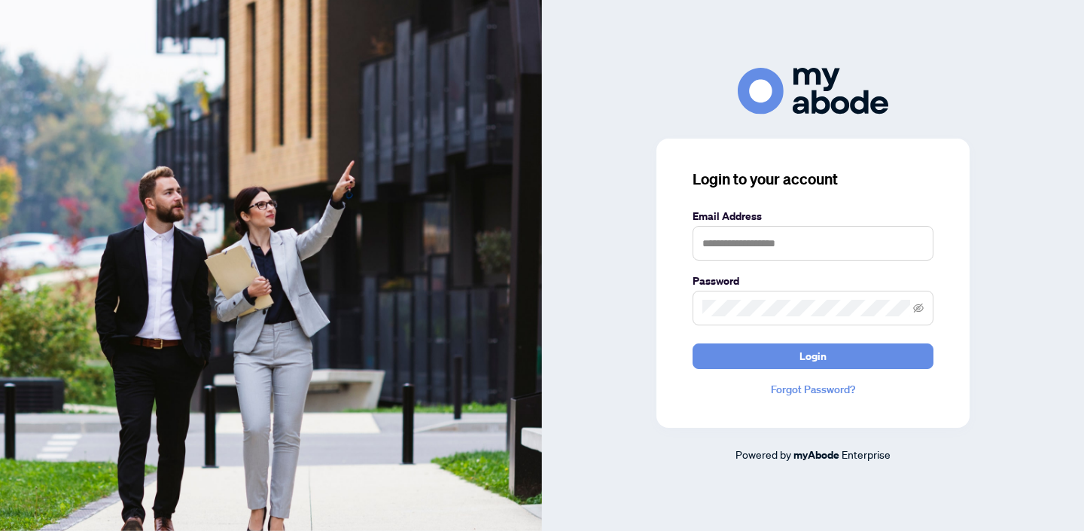 The width and height of the screenshot is (1084, 531). Describe the element at coordinates (813, 356) in the screenshot. I see `span: Login` at that location.